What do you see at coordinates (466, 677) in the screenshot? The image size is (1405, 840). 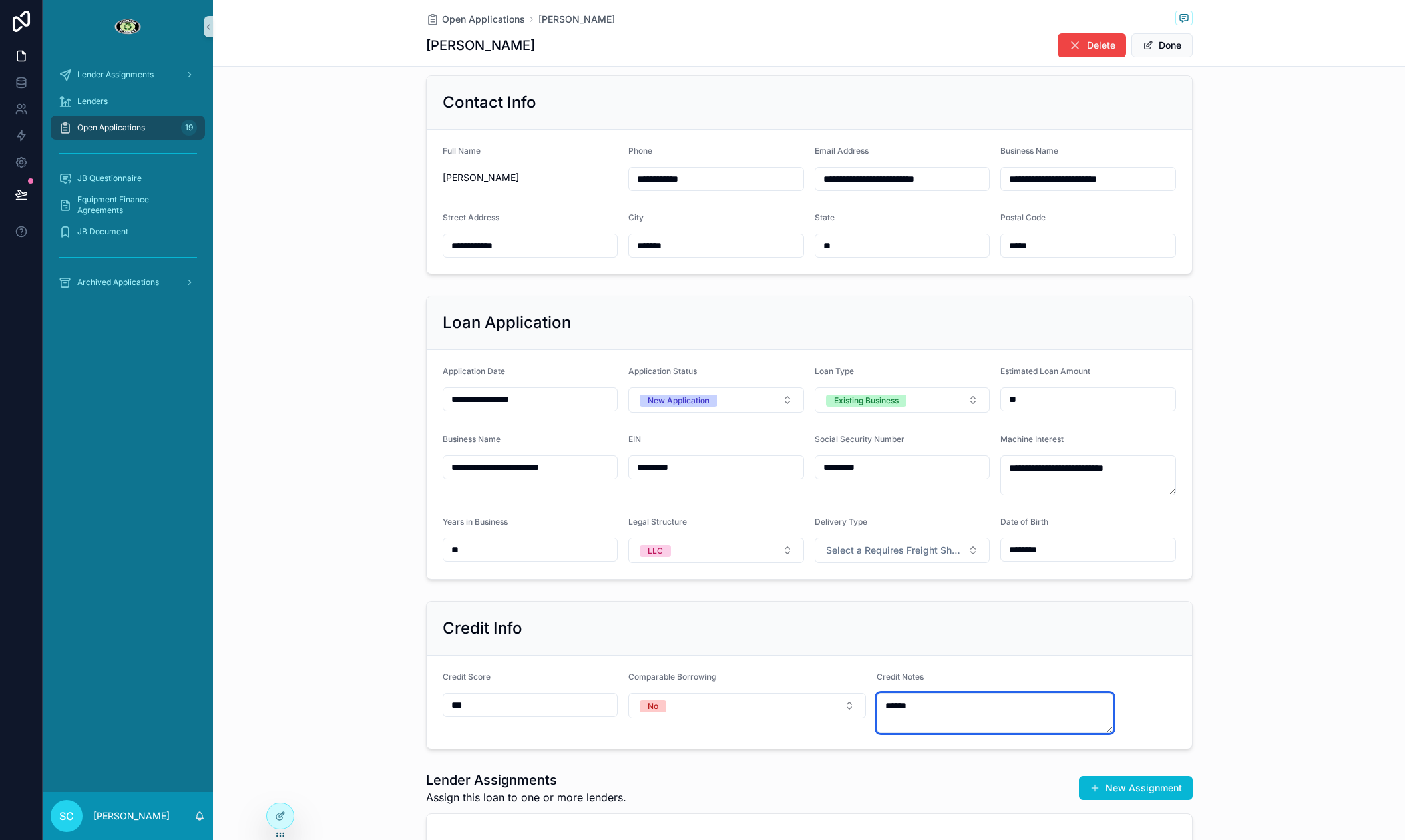 I see `span: Credit Score` at bounding box center [466, 677].